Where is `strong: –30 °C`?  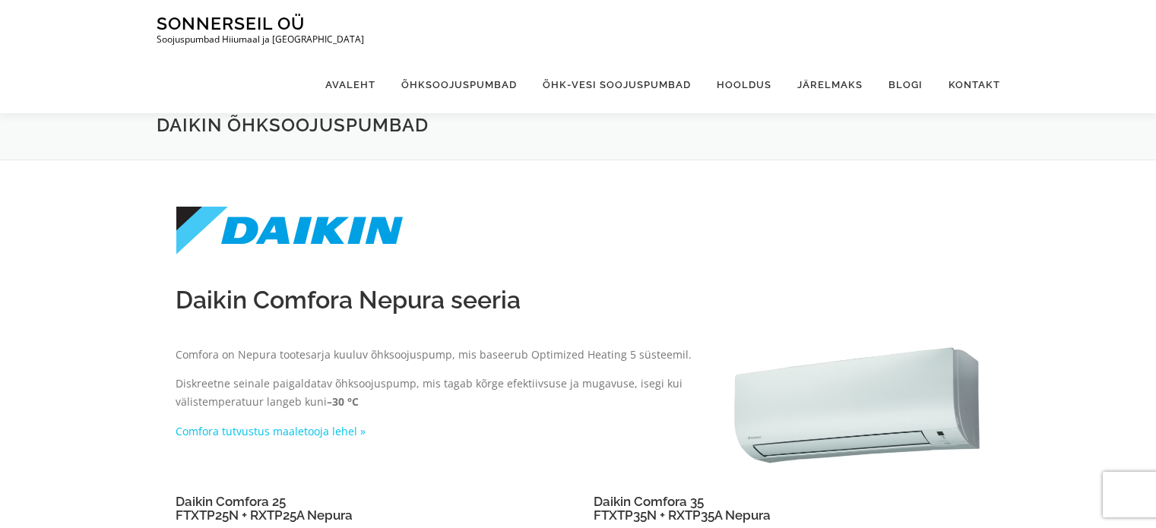 strong: –30 °C is located at coordinates (343, 401).